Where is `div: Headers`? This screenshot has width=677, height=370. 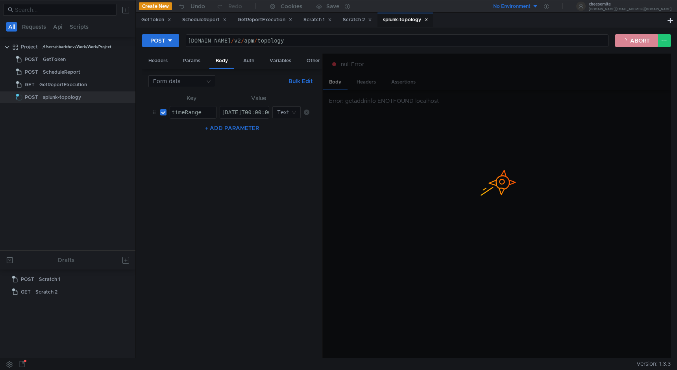 div: Headers is located at coordinates (158, 61).